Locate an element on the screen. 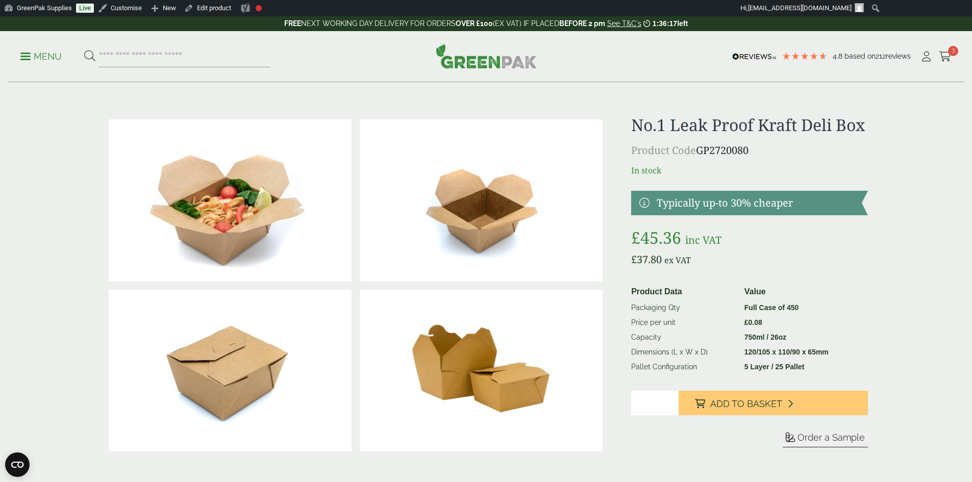 The width and height of the screenshot is (972, 482). td: Pallet Configuration is located at coordinates (684, 367).